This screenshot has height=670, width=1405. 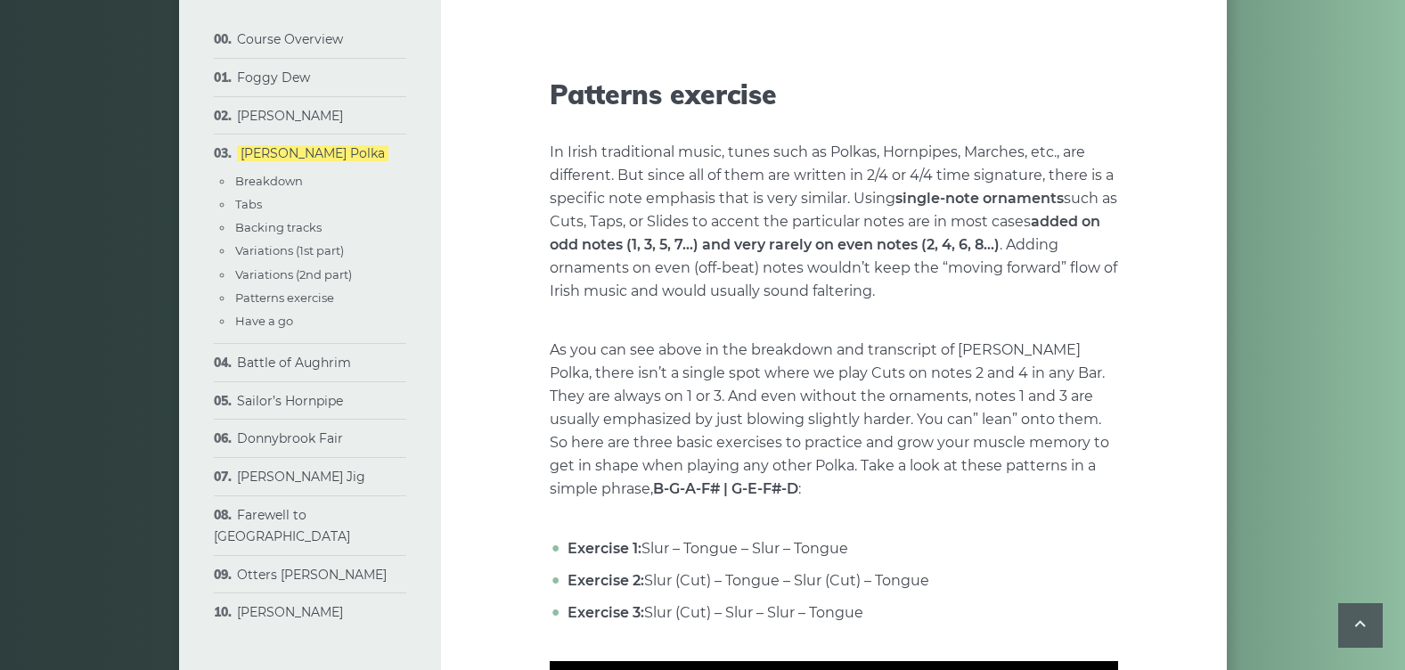 What do you see at coordinates (278, 227) in the screenshot?
I see `a: Backing tracks` at bounding box center [278, 227].